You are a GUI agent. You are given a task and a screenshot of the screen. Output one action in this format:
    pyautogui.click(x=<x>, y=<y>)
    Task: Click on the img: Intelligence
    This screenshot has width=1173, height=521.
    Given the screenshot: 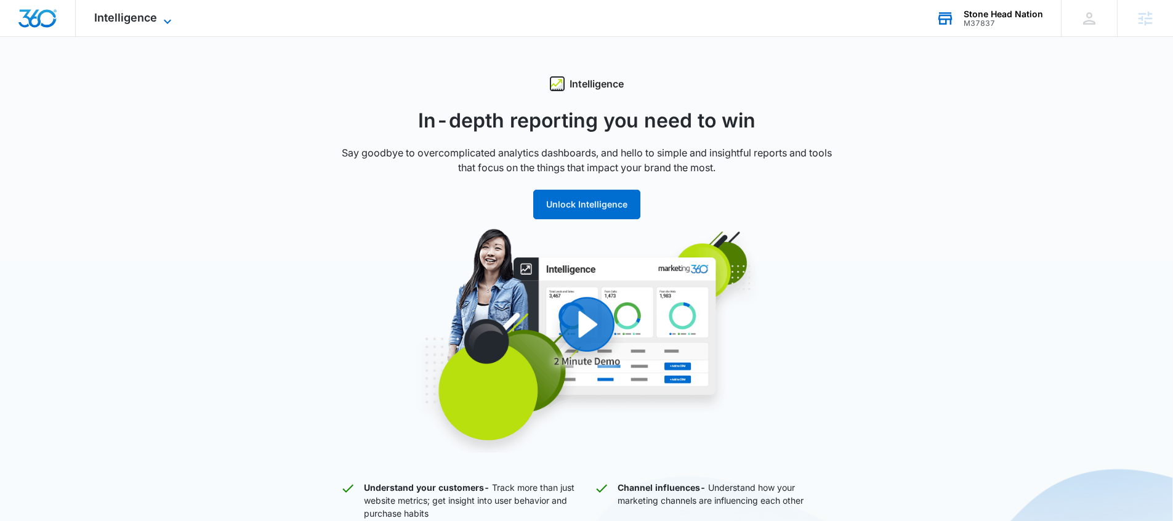 What is the action you would take?
    pyautogui.click(x=587, y=340)
    